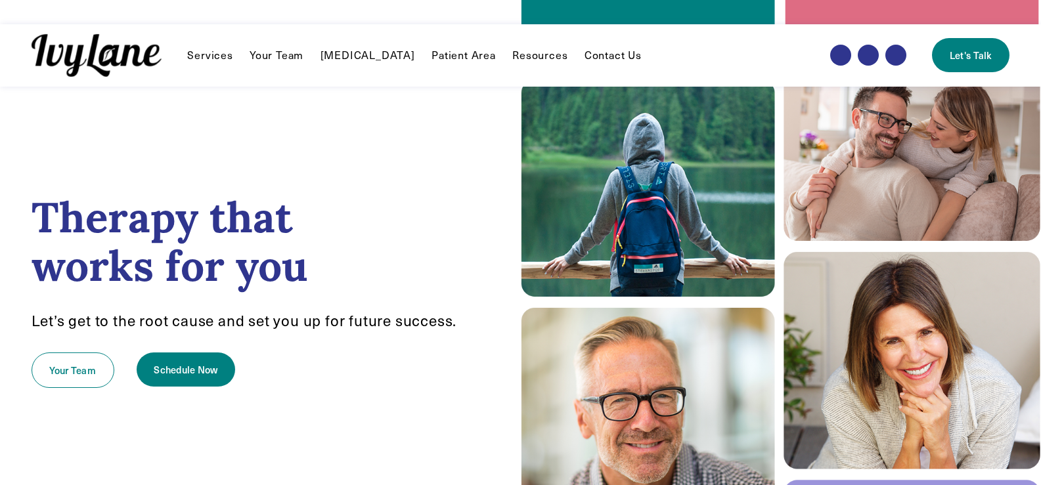 This screenshot has height=485, width=1041. What do you see at coordinates (613, 55) in the screenshot?
I see `a: Contact Us` at bounding box center [613, 55].